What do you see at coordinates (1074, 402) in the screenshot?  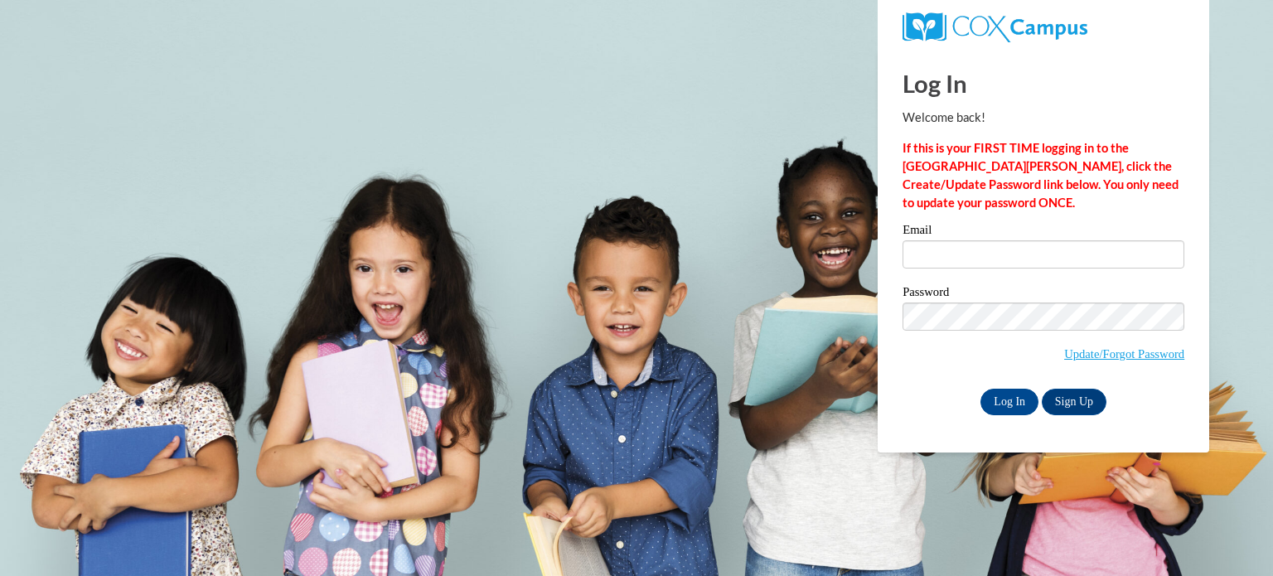 I see `a: Sign Up` at bounding box center [1074, 402].